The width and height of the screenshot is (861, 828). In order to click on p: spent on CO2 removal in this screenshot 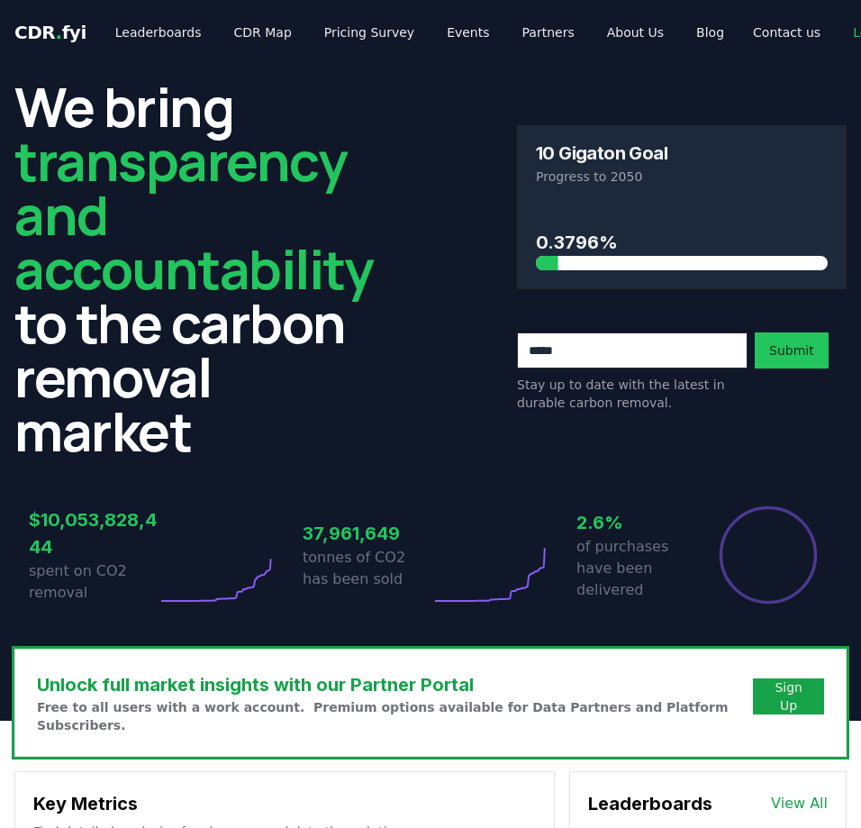, I will do `click(93, 582)`.